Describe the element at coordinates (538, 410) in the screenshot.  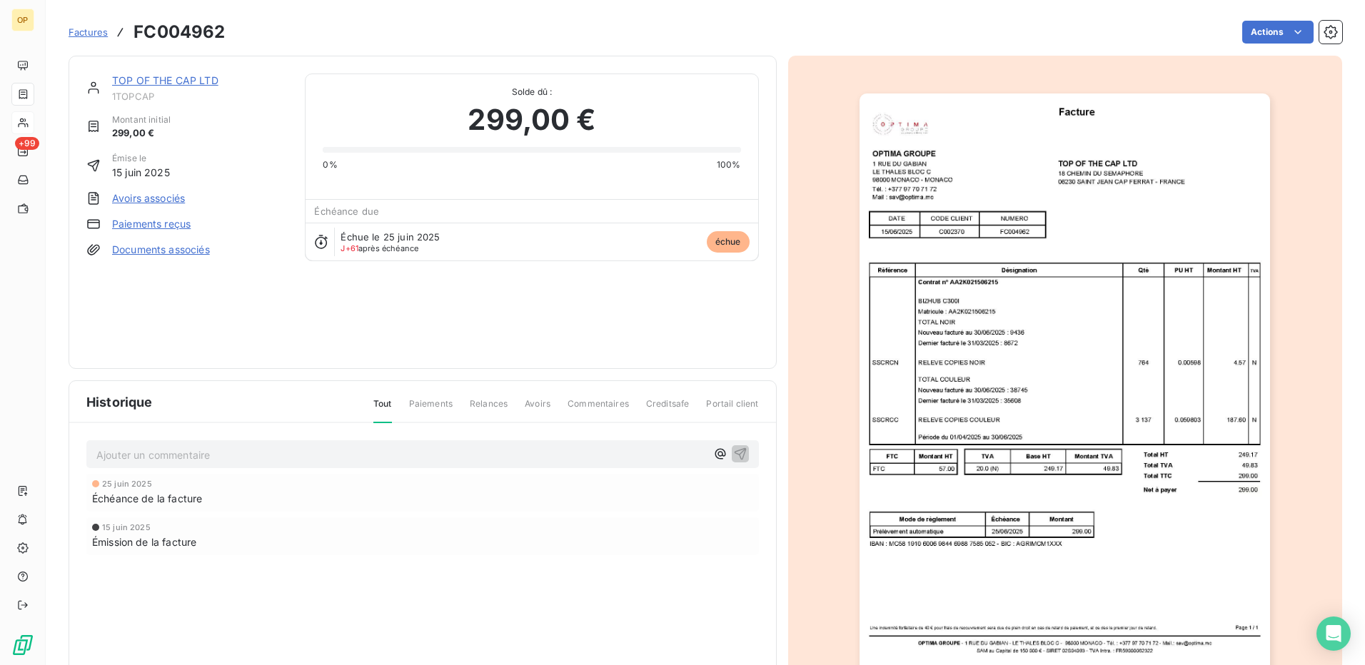
I see `span: Avoirs` at that location.